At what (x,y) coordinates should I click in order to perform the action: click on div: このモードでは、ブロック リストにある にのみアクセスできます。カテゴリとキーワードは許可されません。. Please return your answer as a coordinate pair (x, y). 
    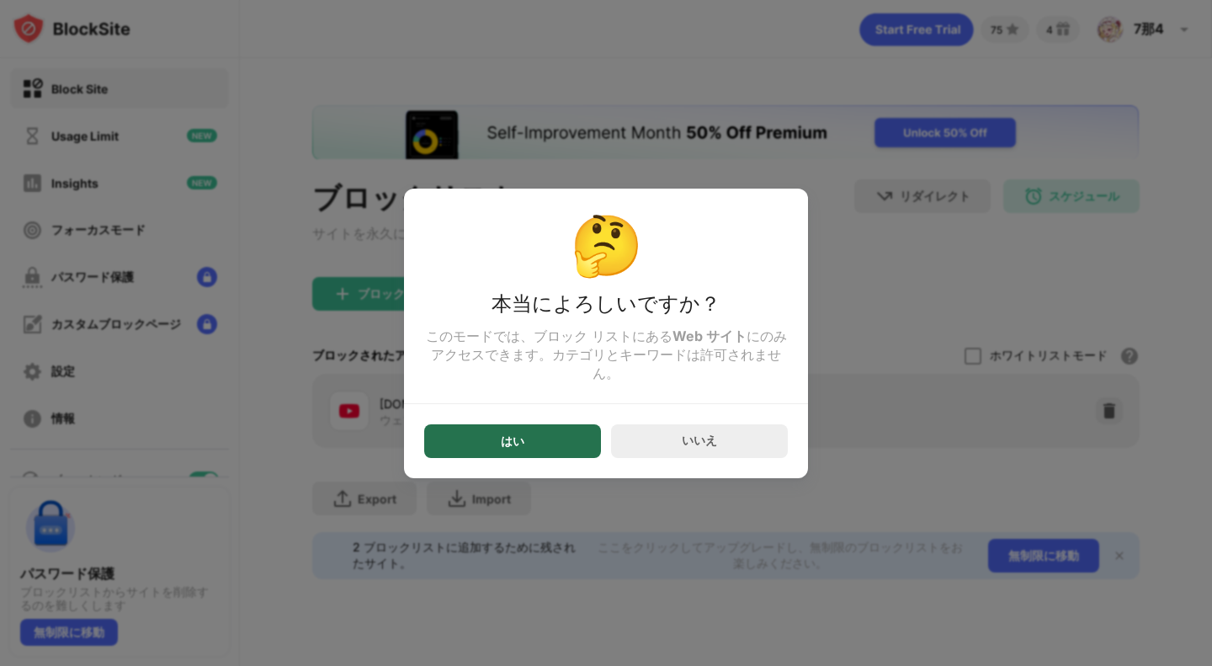
    Looking at the image, I should click on (606, 355).